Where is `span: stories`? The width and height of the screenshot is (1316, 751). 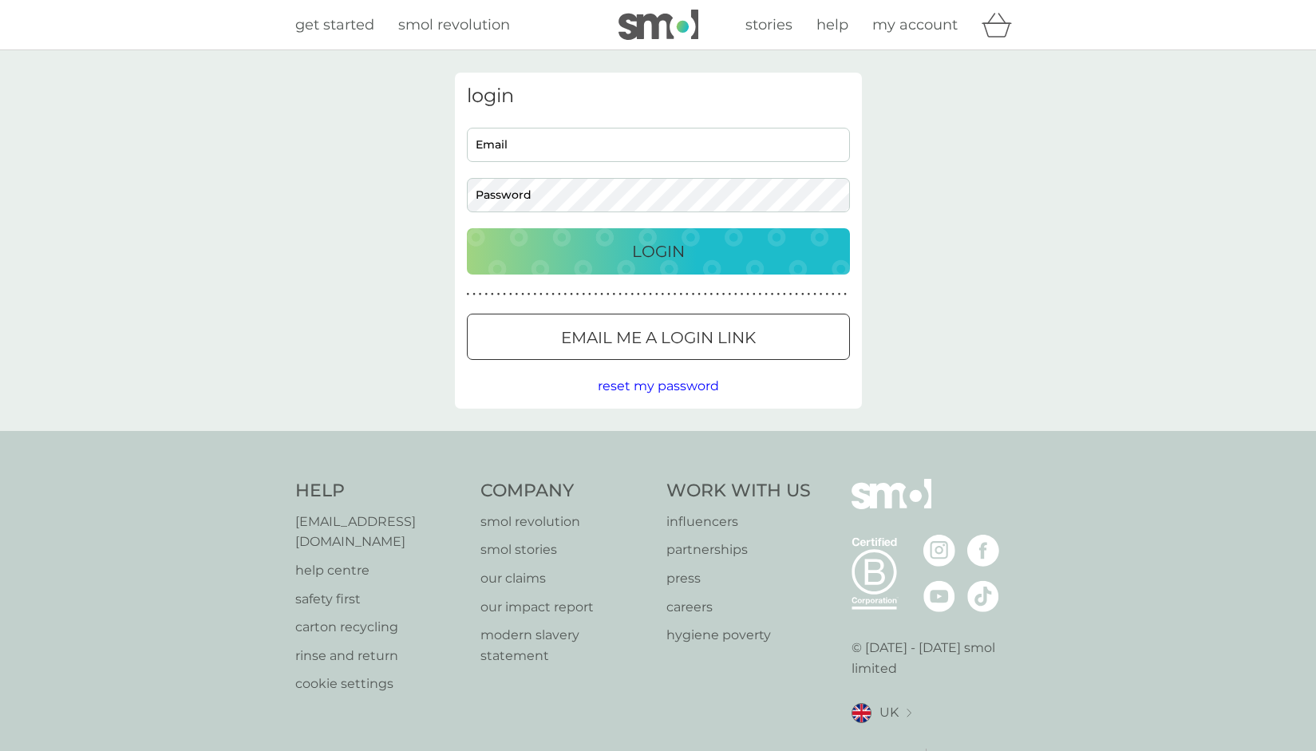 span: stories is located at coordinates (768, 25).